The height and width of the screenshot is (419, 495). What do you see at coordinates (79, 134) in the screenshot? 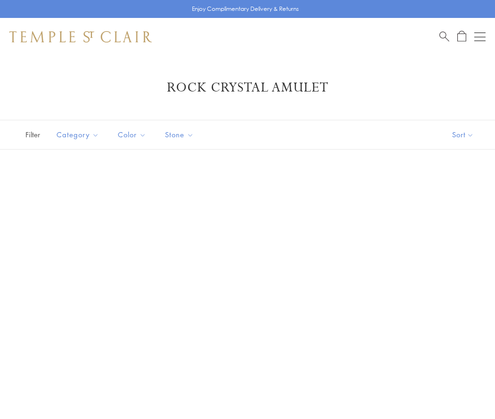
I see `span: Category` at bounding box center [79, 134].